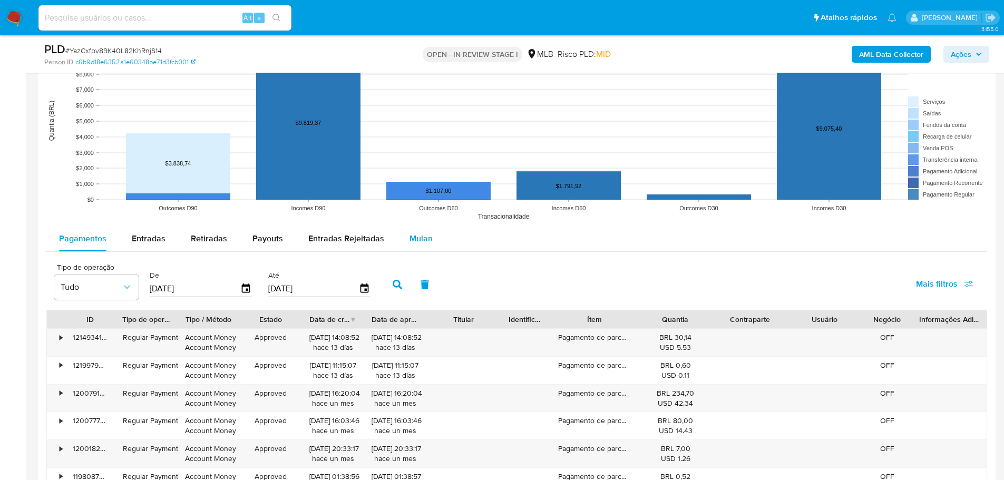 The width and height of the screenshot is (1004, 480). What do you see at coordinates (966, 54) in the screenshot?
I see `button: Ações` at bounding box center [966, 54].